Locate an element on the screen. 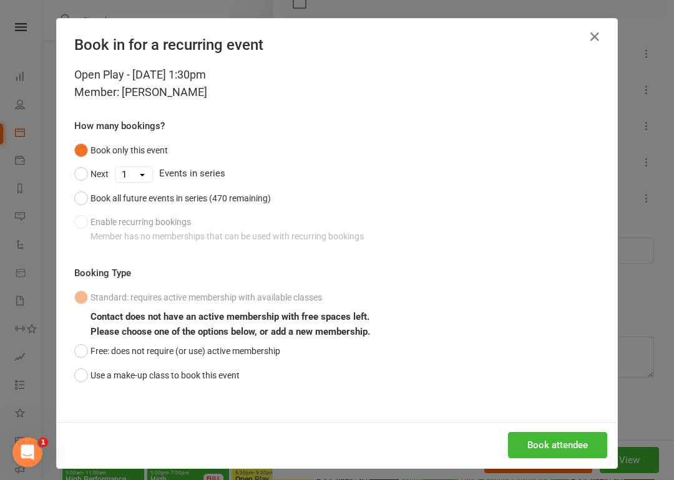 This screenshot has height=480, width=674. label: Booking Type is located at coordinates (102, 274).